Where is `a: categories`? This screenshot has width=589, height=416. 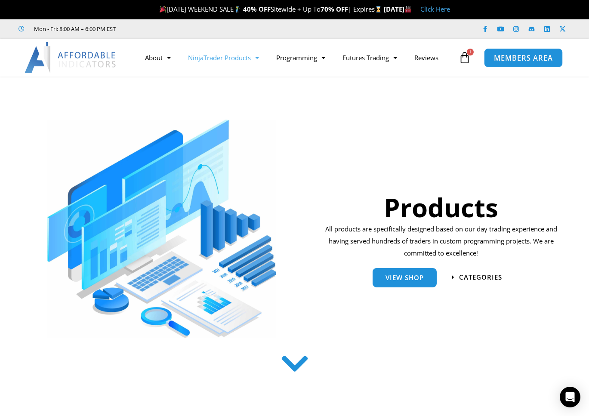 a: categories is located at coordinates (476, 277).